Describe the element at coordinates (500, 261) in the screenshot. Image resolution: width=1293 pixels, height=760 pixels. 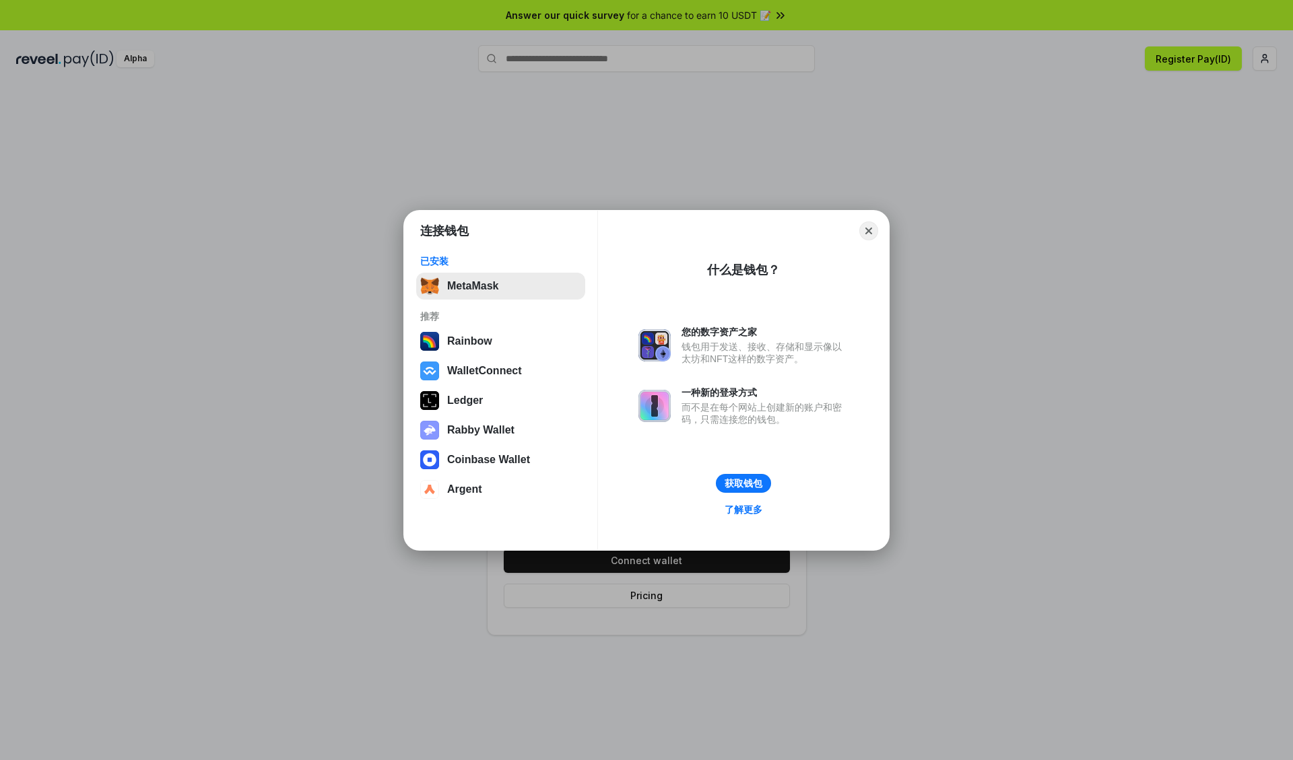
I see `div: 已安装` at that location.